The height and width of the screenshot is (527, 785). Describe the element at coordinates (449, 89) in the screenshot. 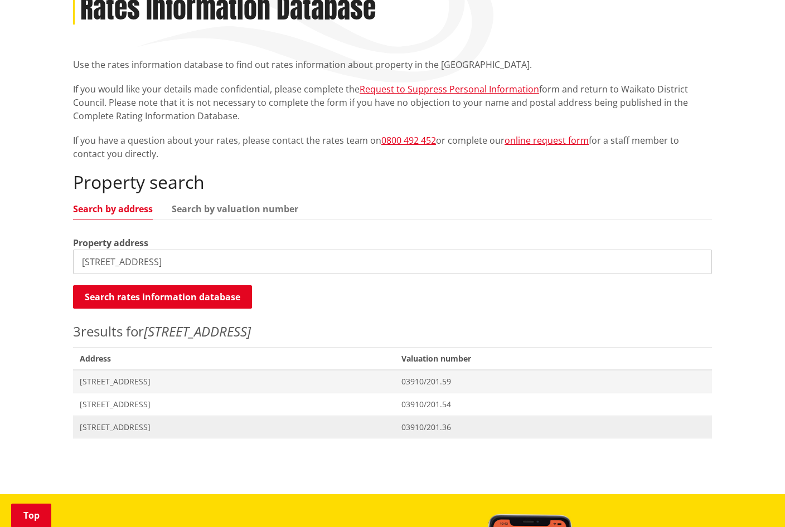

I see `a: Request to Suppress Personal Information` at that location.